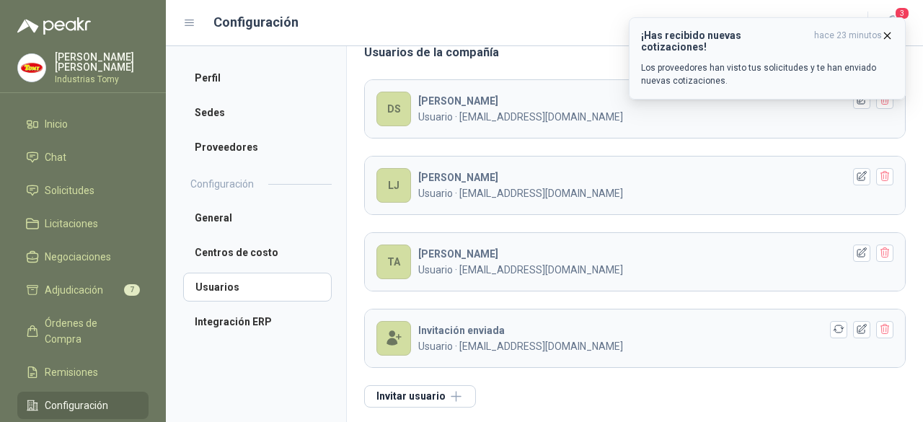  Describe the element at coordinates (257, 147) in the screenshot. I see `li: Proveedores` at that location.